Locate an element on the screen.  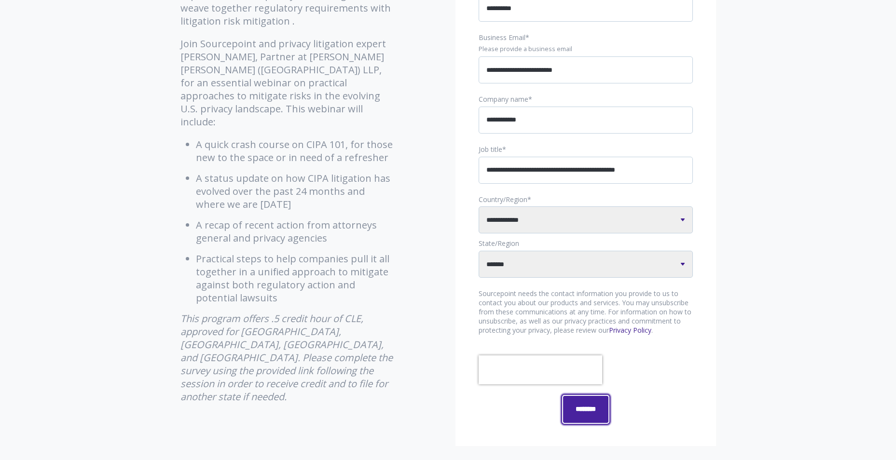
p: Sourcepoint needs the contact information you provide to us to contact you about our products and... is located at coordinates (586, 312).